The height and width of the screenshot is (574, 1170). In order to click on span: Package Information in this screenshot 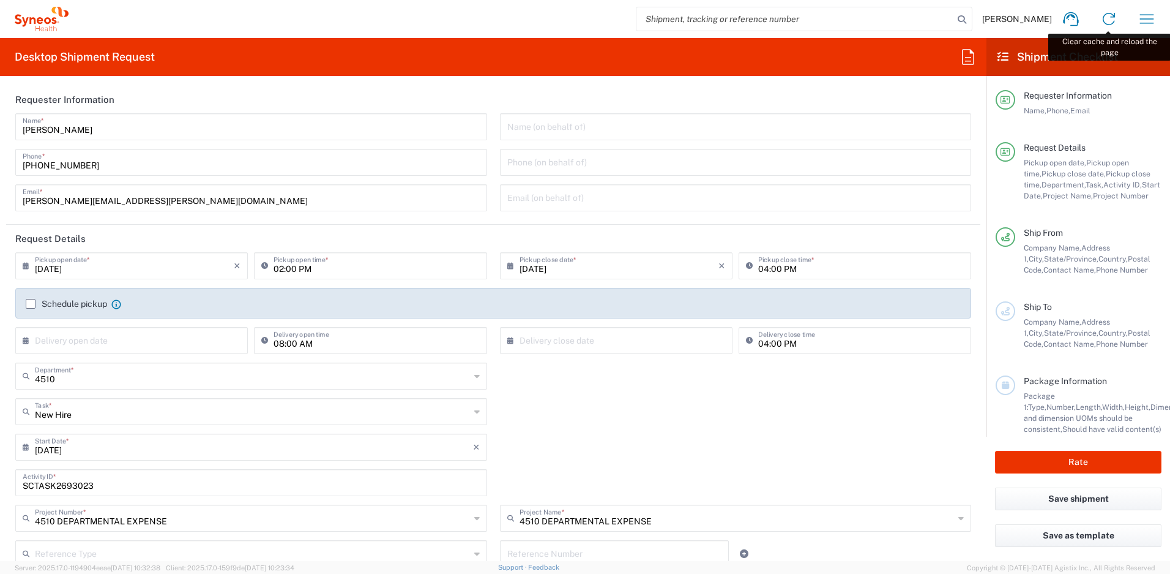, I will do `click(1066, 381)`.